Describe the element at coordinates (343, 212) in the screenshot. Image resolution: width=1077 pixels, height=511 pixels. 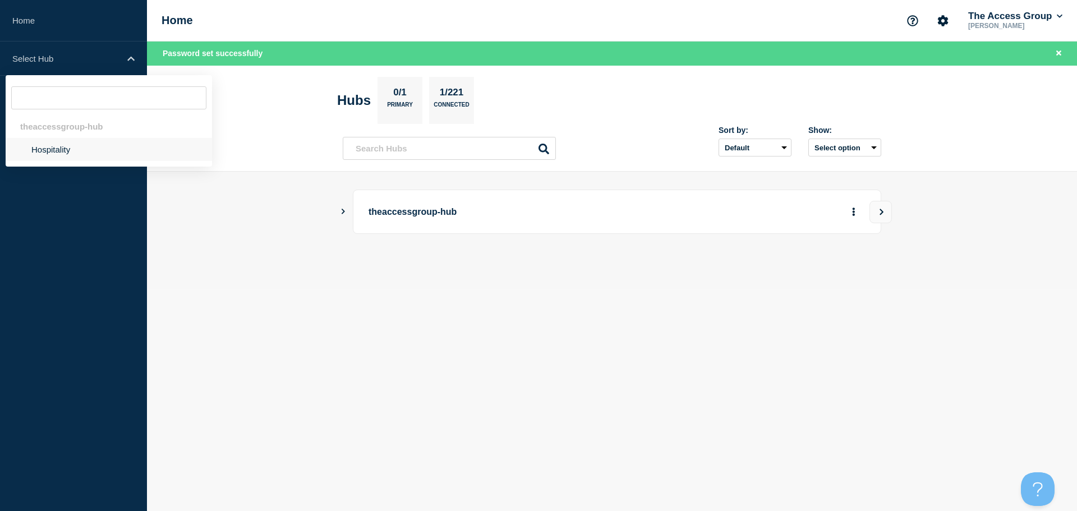
I see `button: Show Connected Hubs` at that location.